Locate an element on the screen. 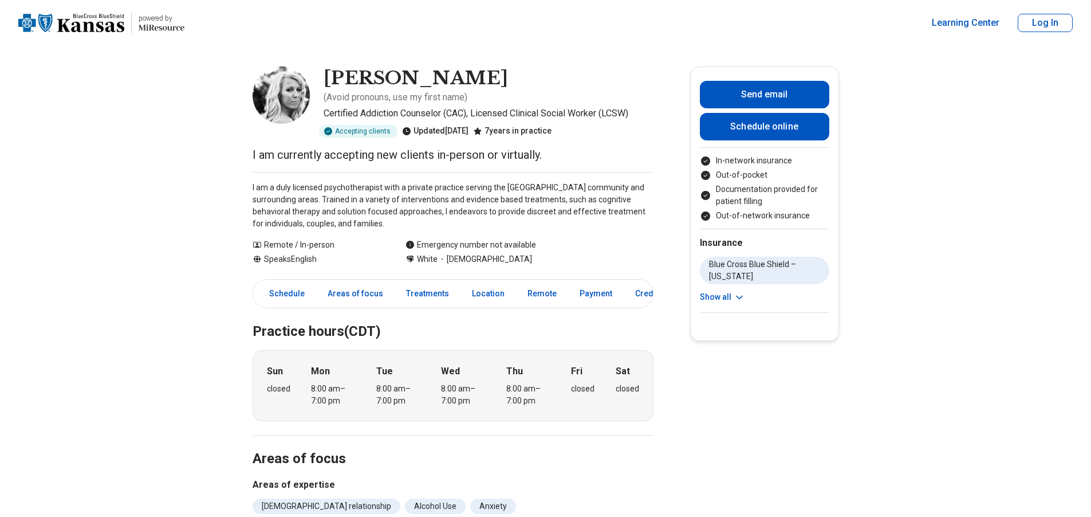 Image resolution: width=1091 pixels, height=517 pixels. a: Areas of focus is located at coordinates (355, 293).